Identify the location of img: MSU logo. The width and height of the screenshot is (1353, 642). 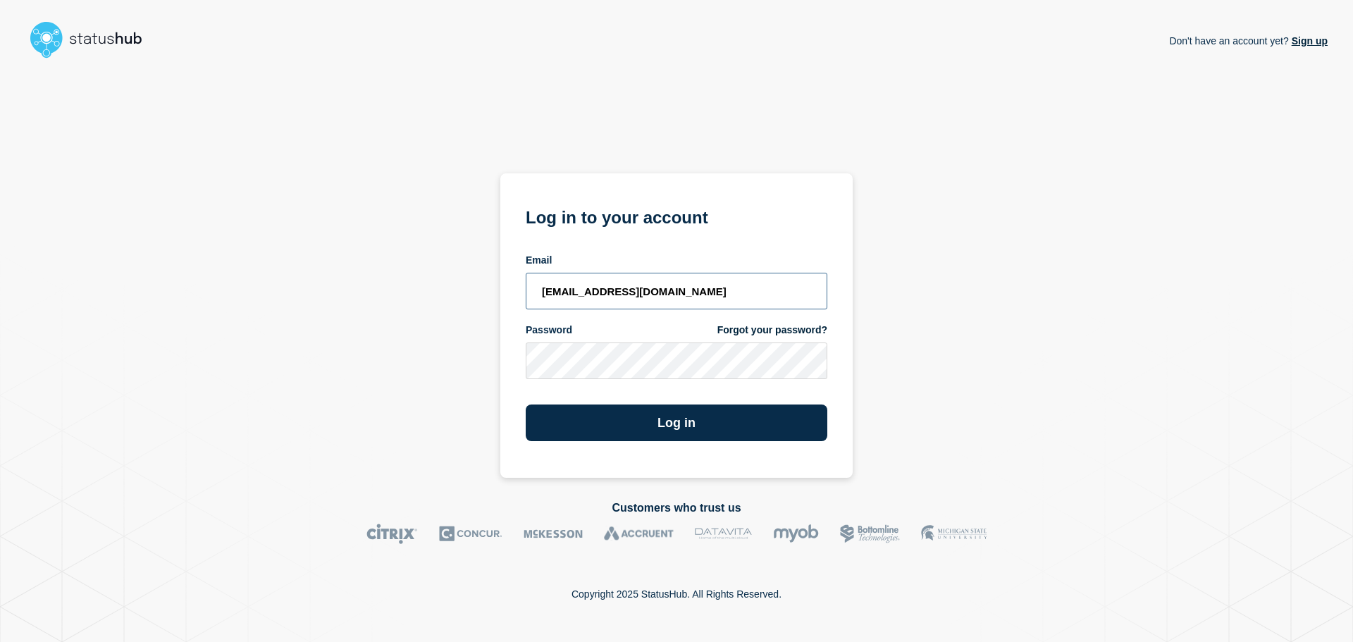
(954, 534).